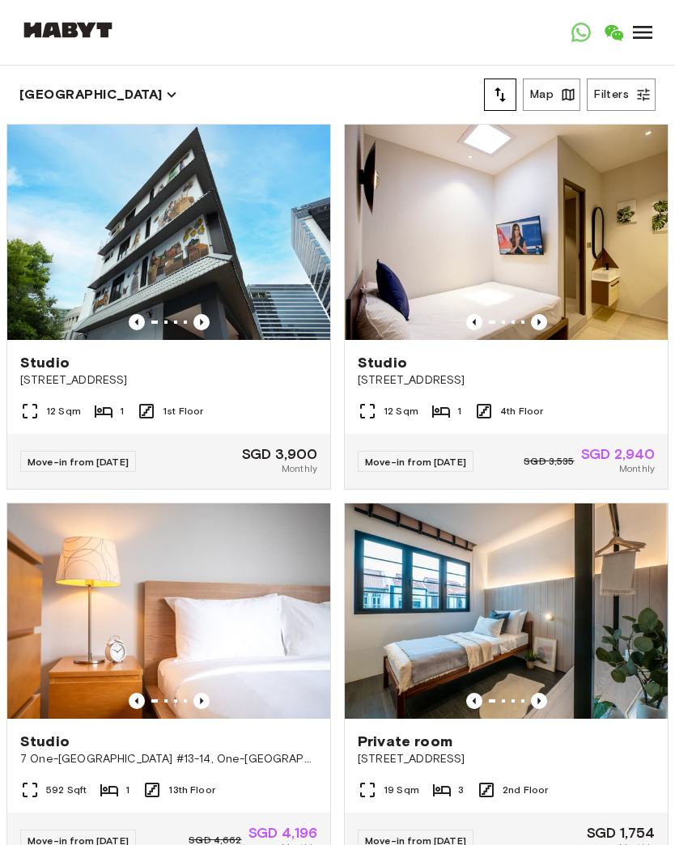 This screenshot has height=845, width=675. What do you see at coordinates (66, 790) in the screenshot?
I see `span: 592 Sqft` at bounding box center [66, 790].